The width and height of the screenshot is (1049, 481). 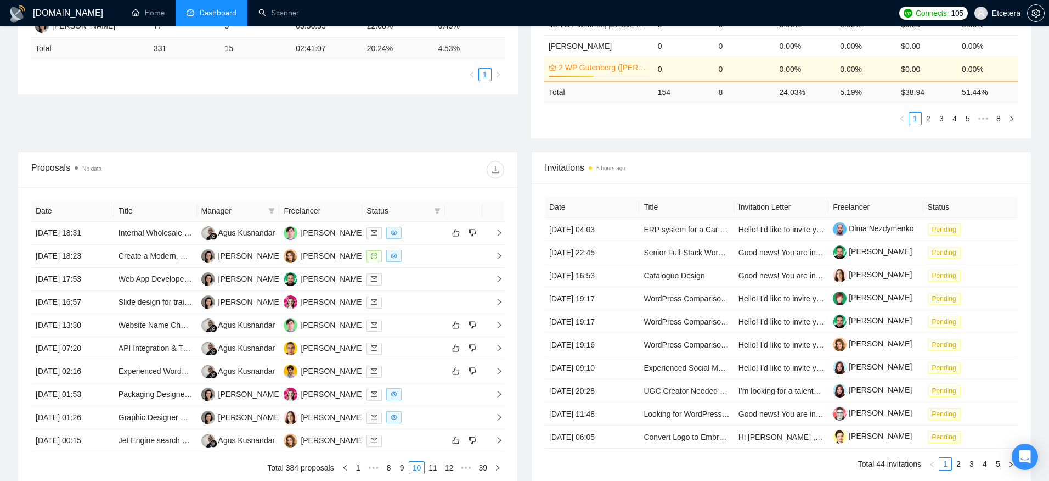 What do you see at coordinates (496, 170) in the screenshot?
I see `span: download` at bounding box center [496, 170].